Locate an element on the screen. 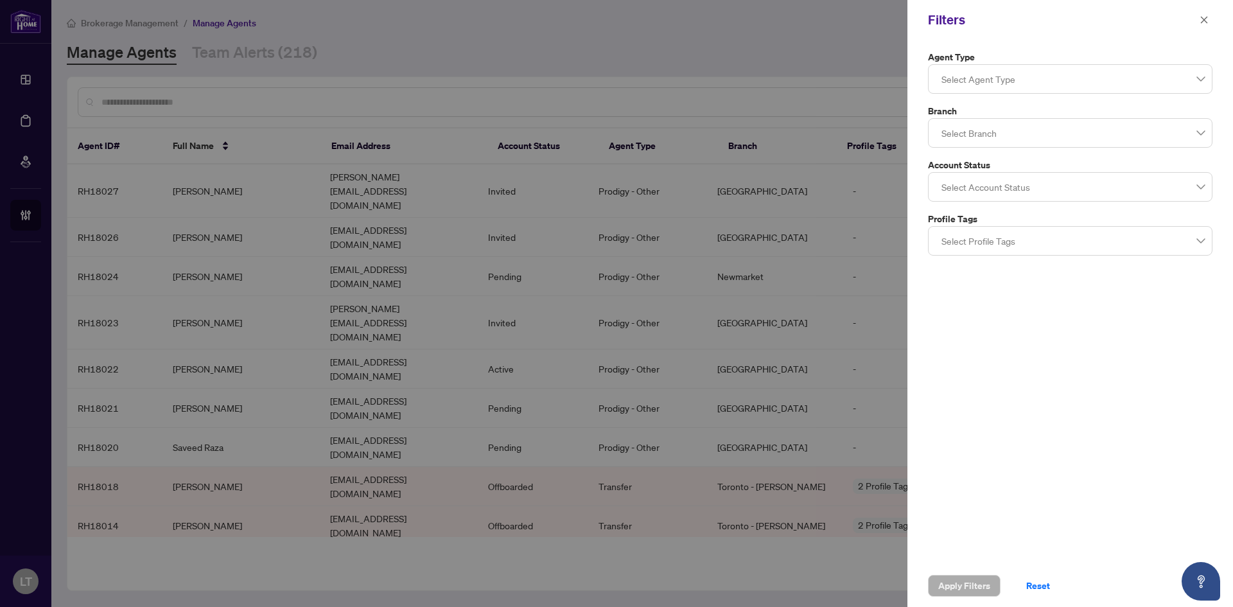 The width and height of the screenshot is (1233, 607). label: Profile Tags is located at coordinates (1070, 219).